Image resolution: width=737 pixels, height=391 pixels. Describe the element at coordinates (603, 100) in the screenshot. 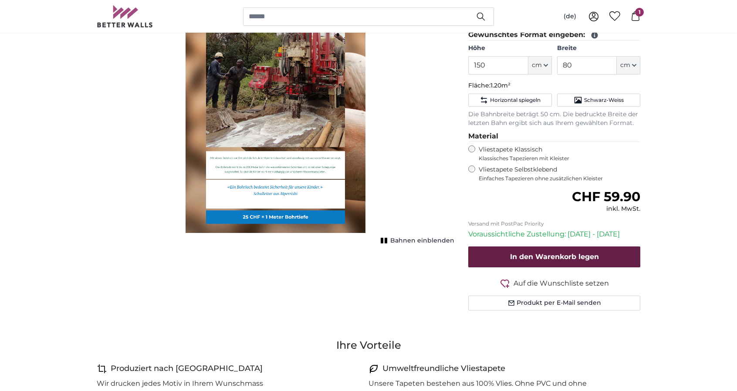

I see `span: Schwarz-Weiss` at that location.